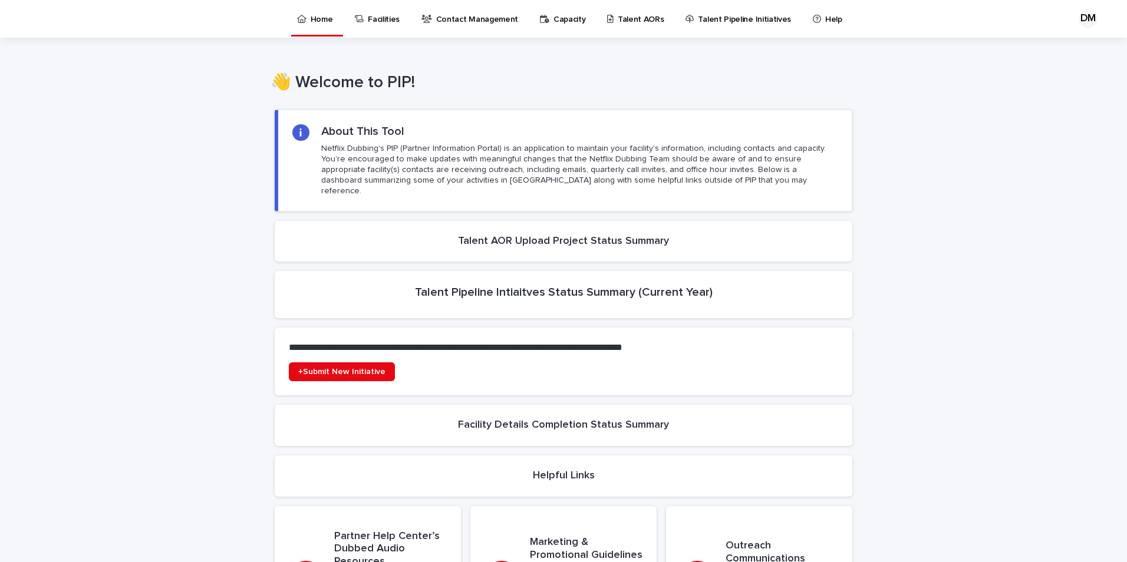 The width and height of the screenshot is (1127, 562). What do you see at coordinates (563, 476) in the screenshot?
I see `h2: Helpful Links` at bounding box center [563, 476].